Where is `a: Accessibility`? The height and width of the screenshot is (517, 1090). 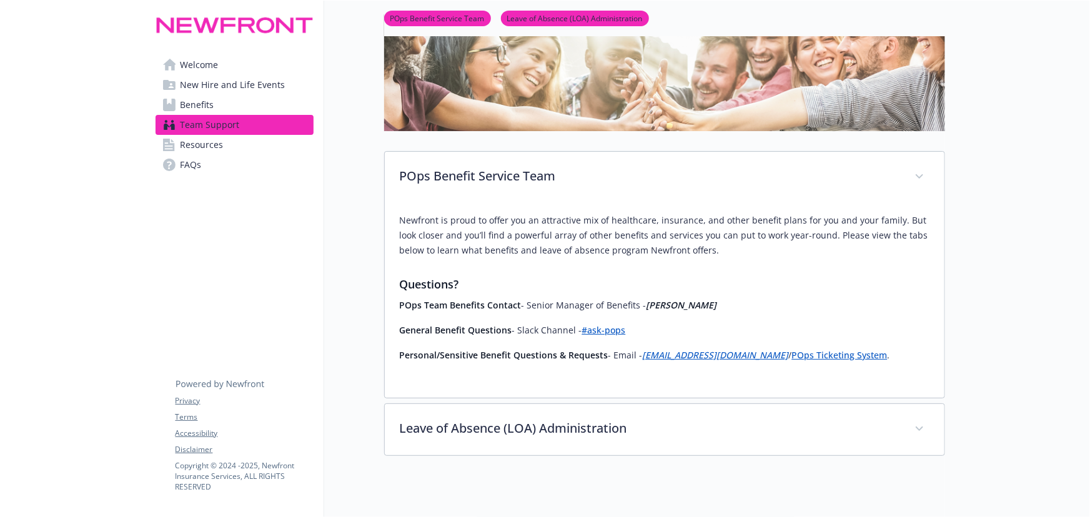
a: Accessibility is located at coordinates (244, 433).